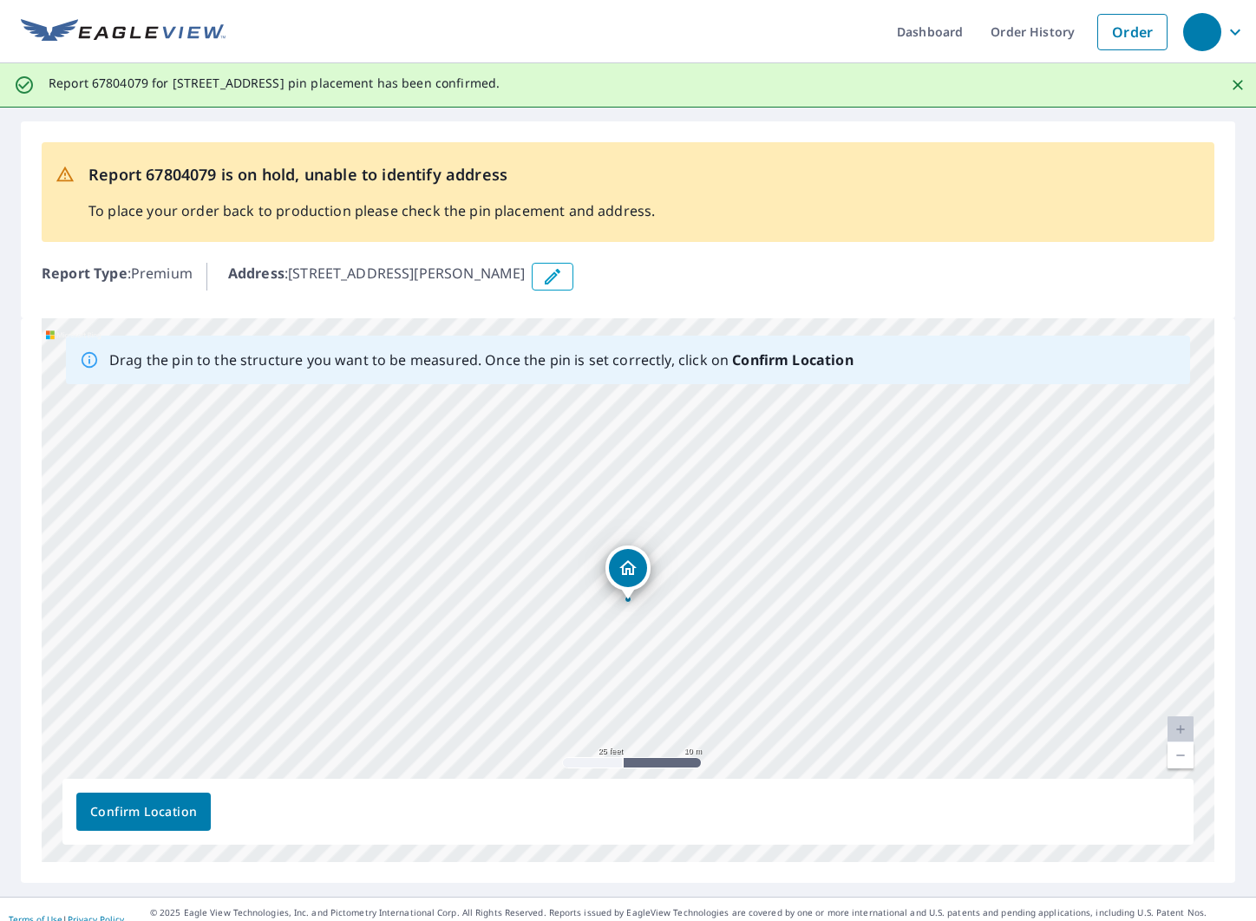 Image resolution: width=1256 pixels, height=921 pixels. What do you see at coordinates (1238, 85) in the screenshot?
I see `button: Close` at bounding box center [1238, 85].